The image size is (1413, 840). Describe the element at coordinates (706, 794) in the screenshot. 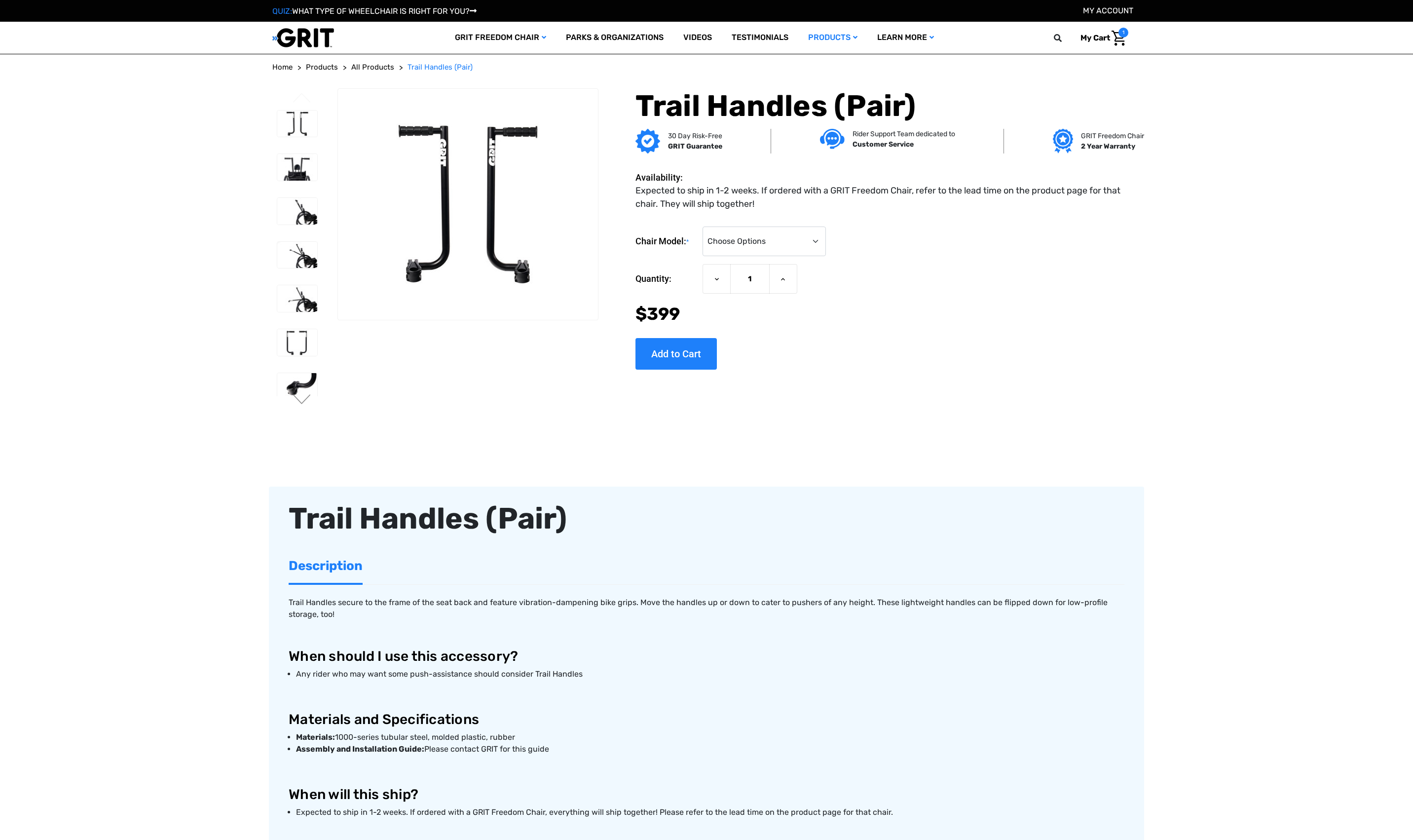

I see `h3: When will this ship?` at that location.